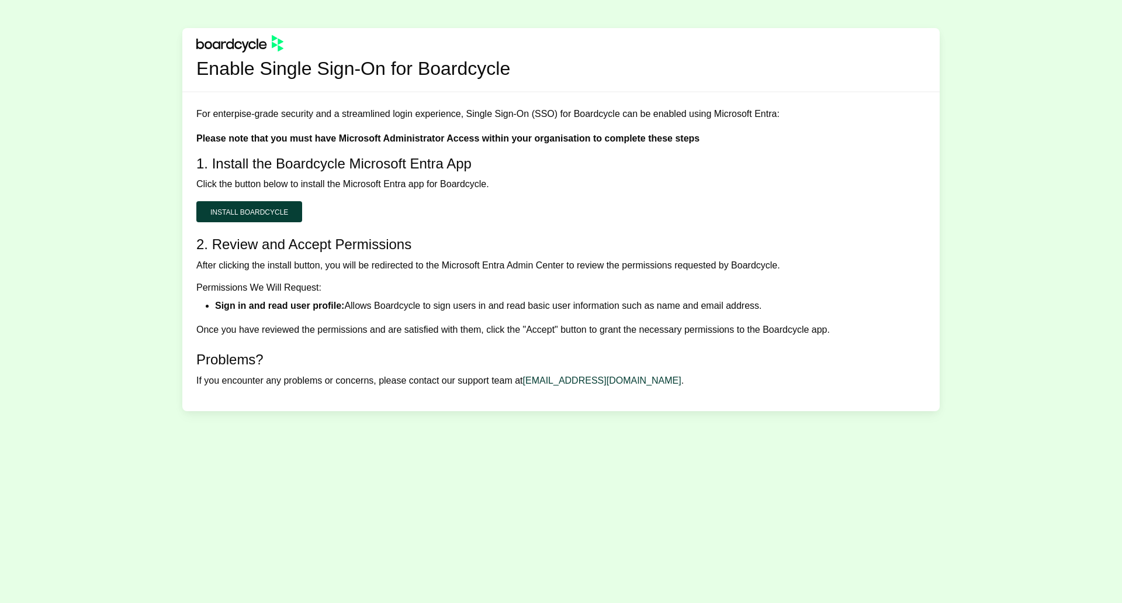  Describe the element at coordinates (561, 244) in the screenshot. I see `h4: 2. Review and Accept Permissions` at that location.